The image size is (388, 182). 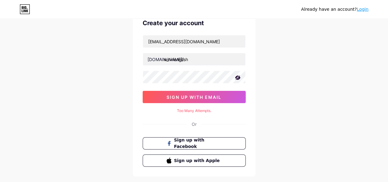 I want to click on input: Email, so click(x=194, y=41).